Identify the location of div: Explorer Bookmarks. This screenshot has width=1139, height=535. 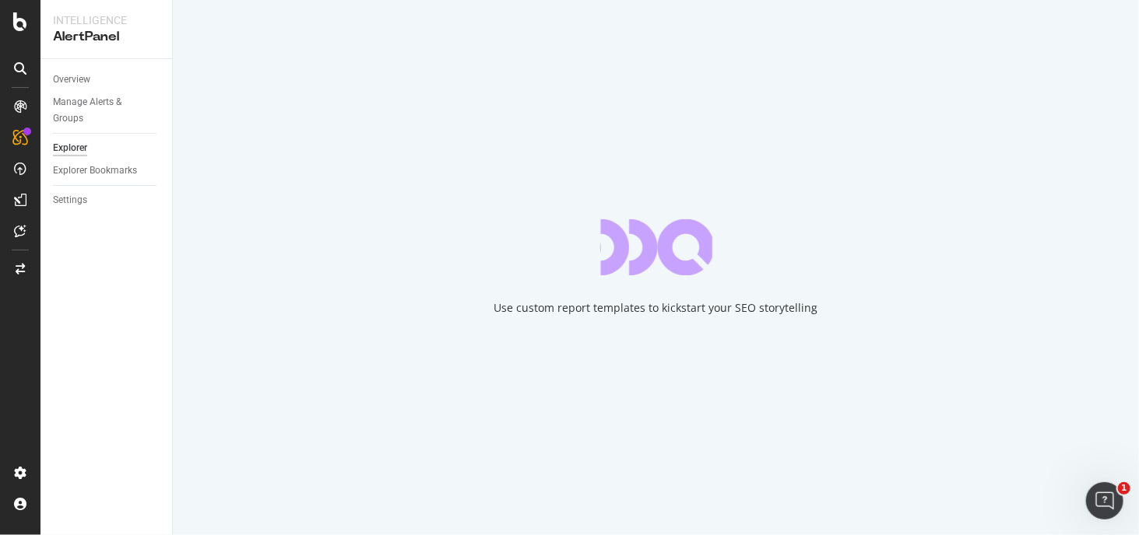
(95, 170).